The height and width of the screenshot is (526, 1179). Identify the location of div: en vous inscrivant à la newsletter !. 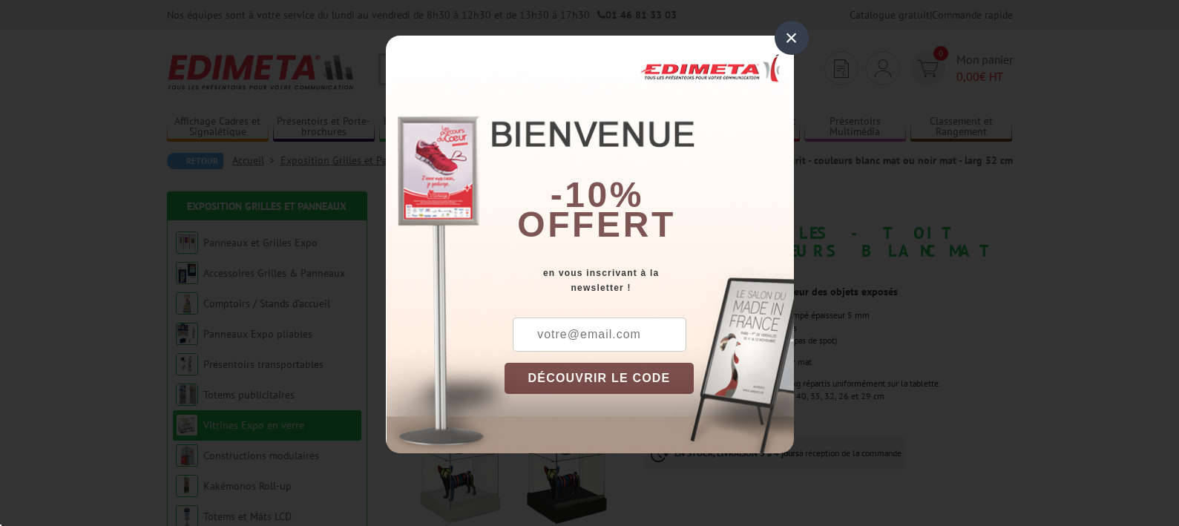
(649, 280).